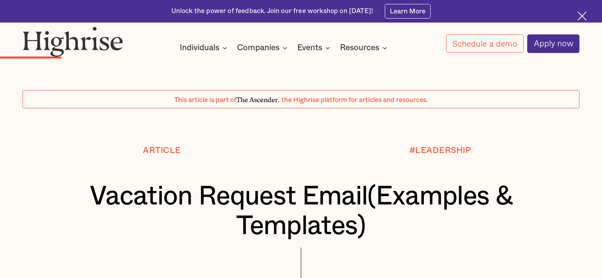 This screenshot has width=602, height=278. I want to click on span: This article is part of, so click(205, 100).